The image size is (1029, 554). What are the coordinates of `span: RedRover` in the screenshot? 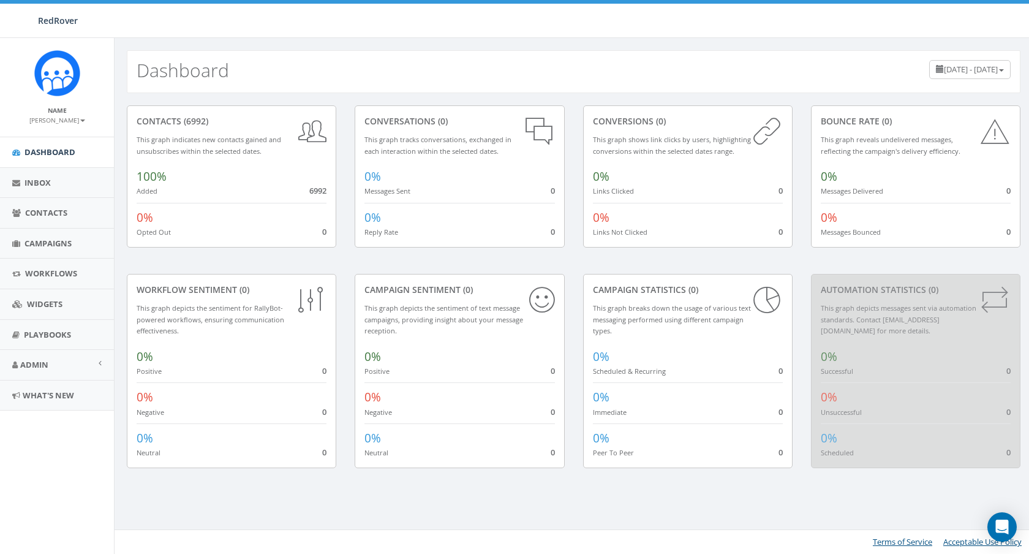 It's located at (58, 20).